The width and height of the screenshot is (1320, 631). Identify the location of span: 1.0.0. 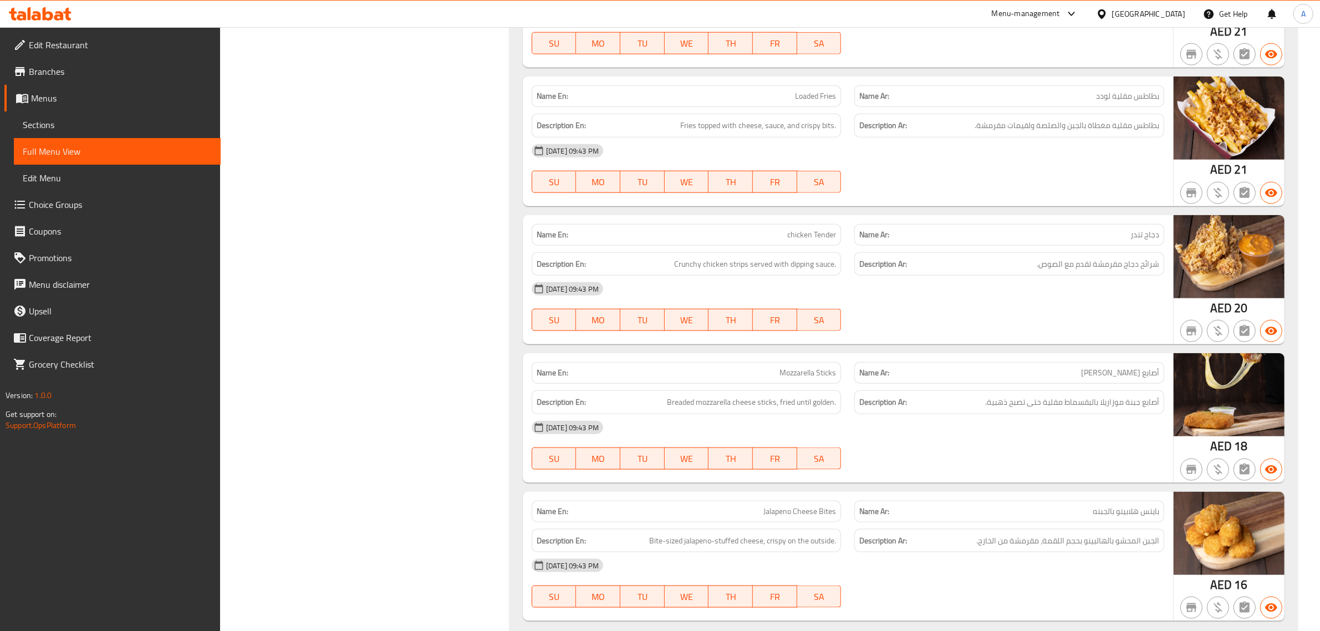
(43, 395).